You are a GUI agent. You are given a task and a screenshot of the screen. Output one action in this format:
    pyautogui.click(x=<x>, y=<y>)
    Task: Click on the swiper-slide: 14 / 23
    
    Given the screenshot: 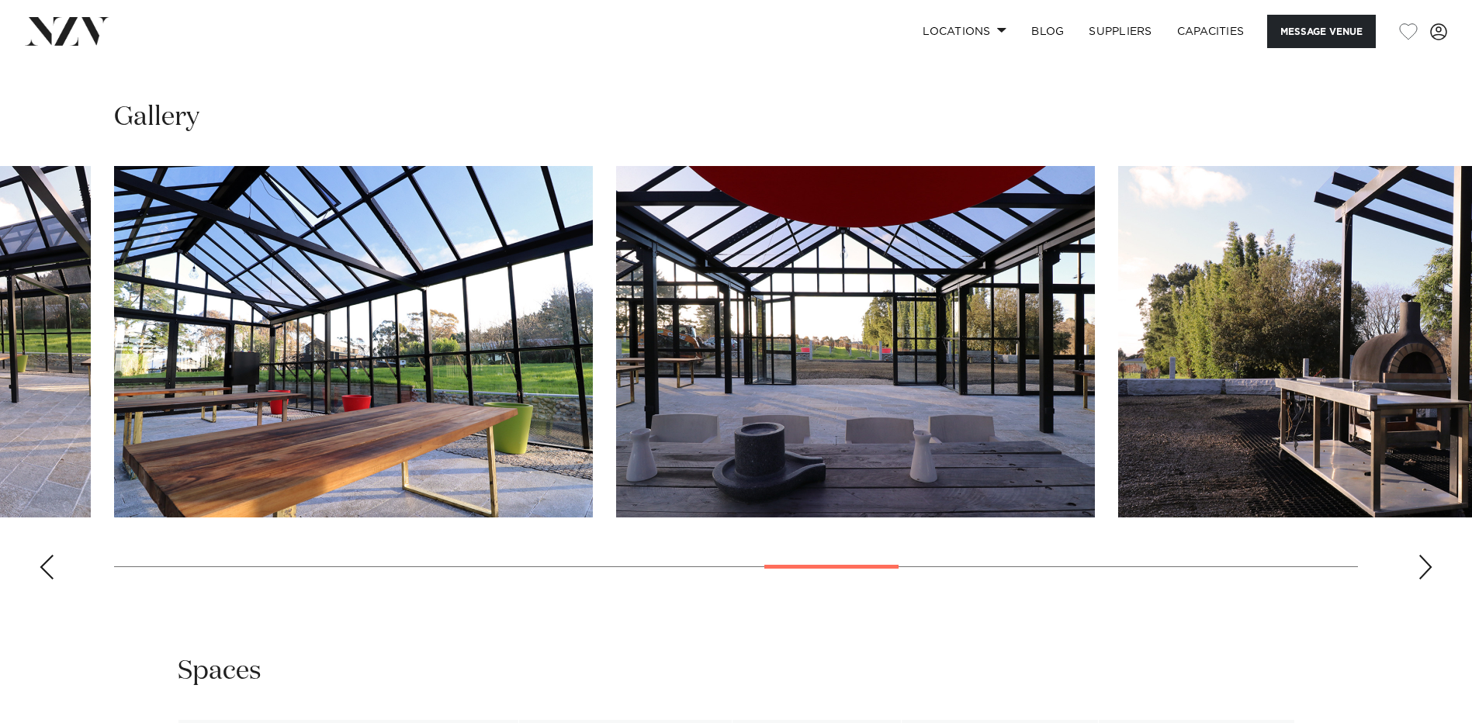 What is the action you would take?
    pyautogui.click(x=855, y=341)
    